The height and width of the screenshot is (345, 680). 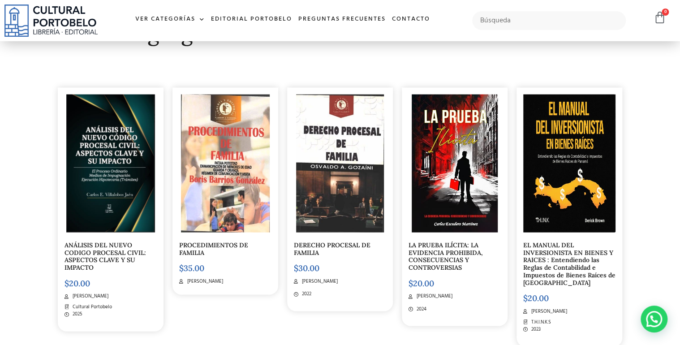 What do you see at coordinates (170, 19) in the screenshot?
I see `a: Ver Categorías` at bounding box center [170, 19].